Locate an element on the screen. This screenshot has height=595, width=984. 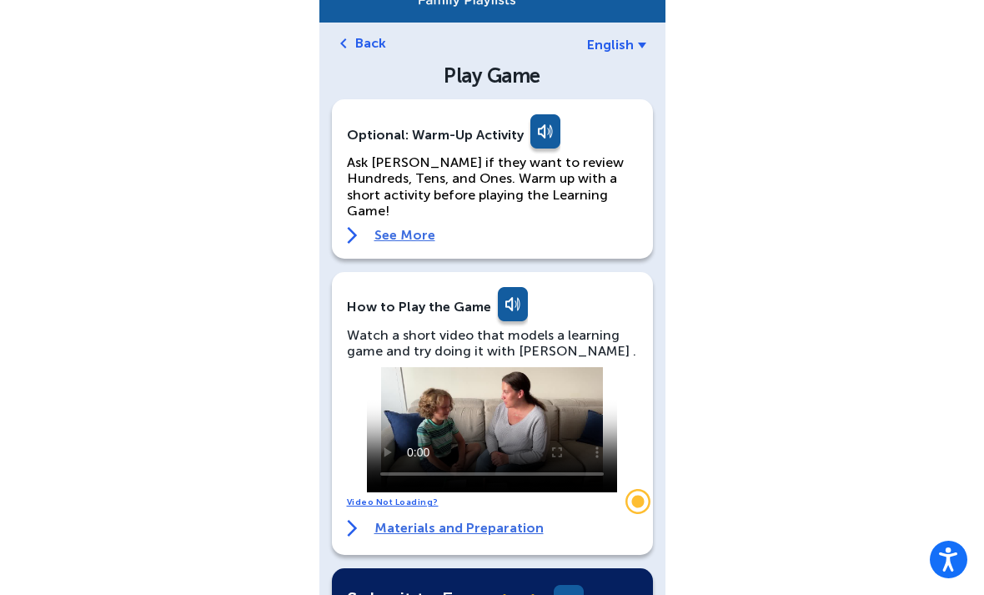
img: left-arrow.svg is located at coordinates (344, 43).